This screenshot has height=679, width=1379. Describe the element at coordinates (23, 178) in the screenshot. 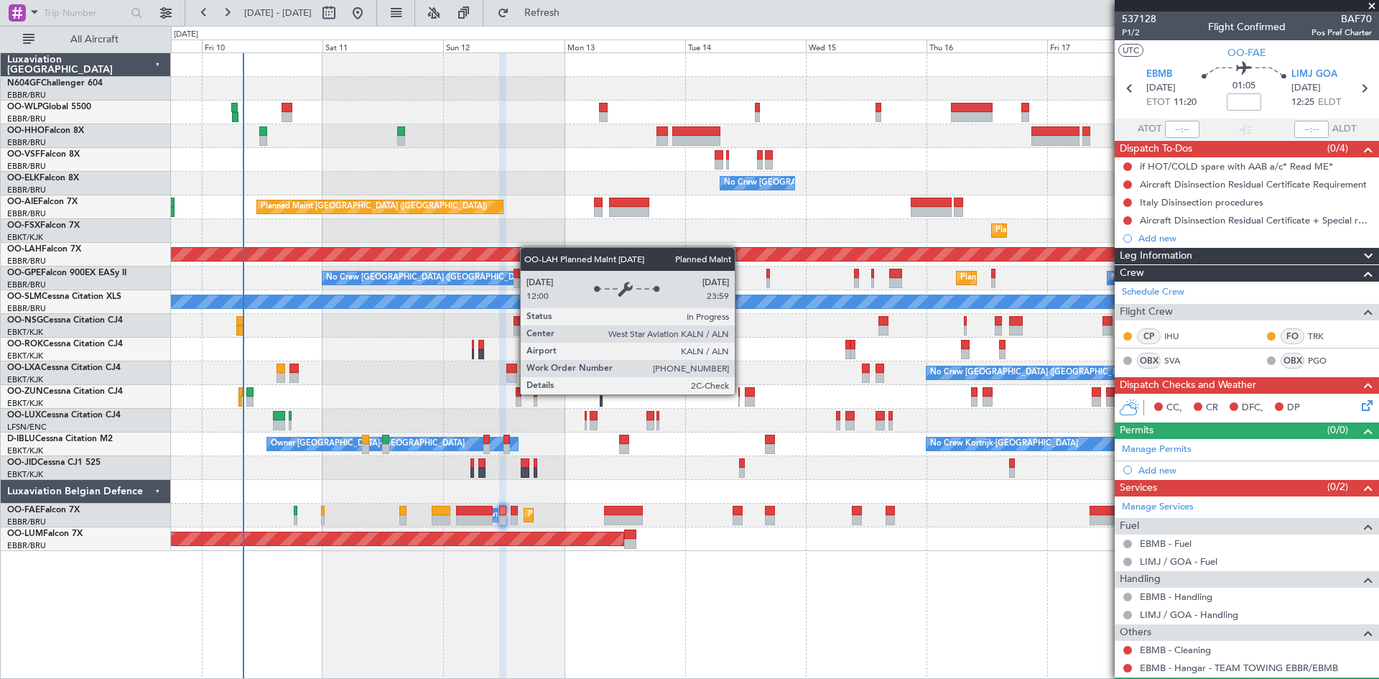

I see `span: OO-ELK` at that location.